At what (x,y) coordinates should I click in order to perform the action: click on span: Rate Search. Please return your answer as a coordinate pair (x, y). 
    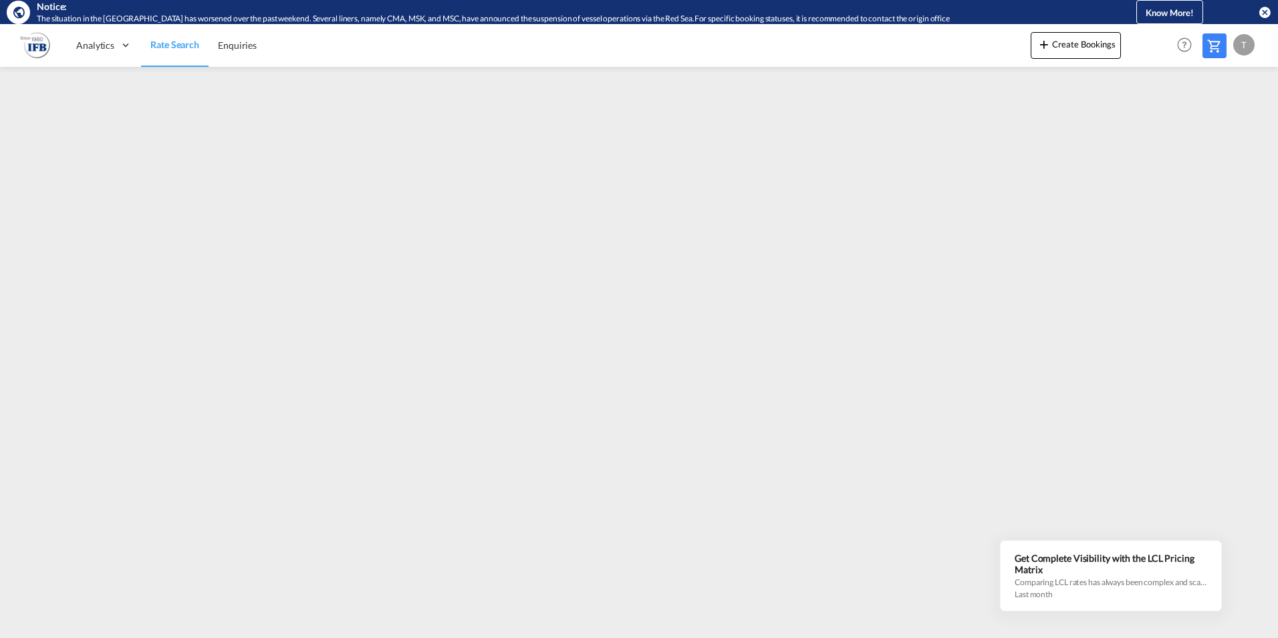
    Looking at the image, I should click on (174, 44).